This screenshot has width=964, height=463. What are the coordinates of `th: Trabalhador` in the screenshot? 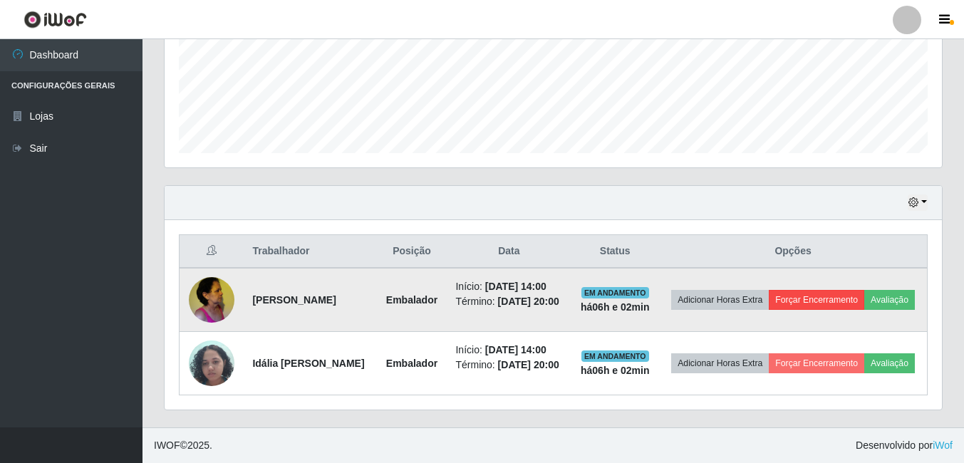 It's located at (310, 252).